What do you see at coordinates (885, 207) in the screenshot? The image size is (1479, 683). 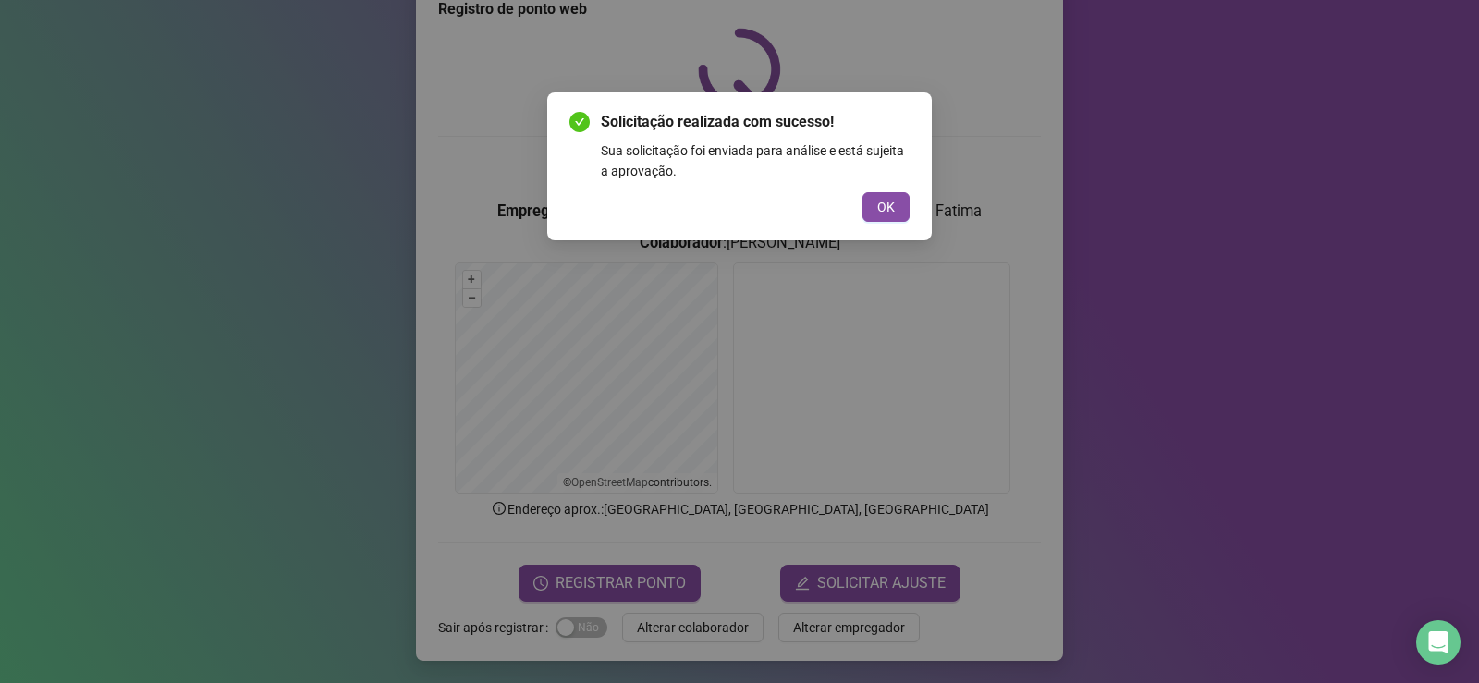 I see `button: OK` at bounding box center [885, 207].